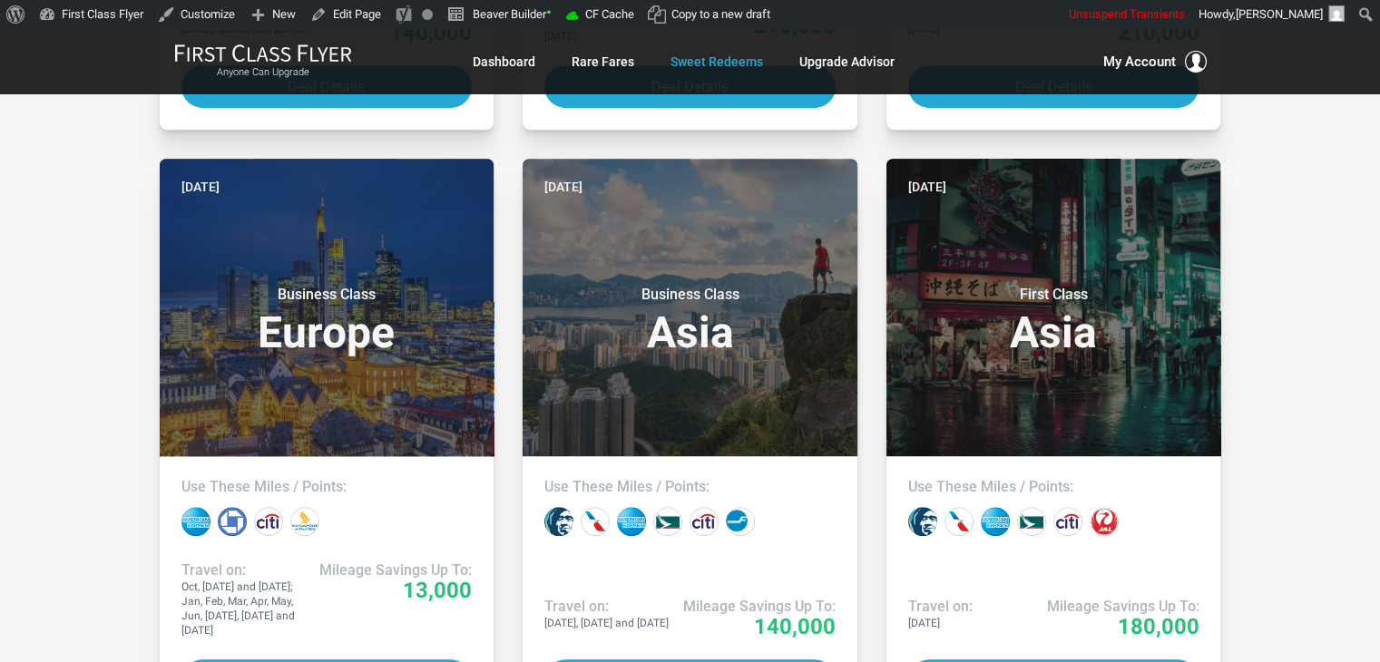 The height and width of the screenshot is (662, 1380). What do you see at coordinates (305, 522) in the screenshot?
I see `div: Singapore Airlines miles` at bounding box center [305, 522].